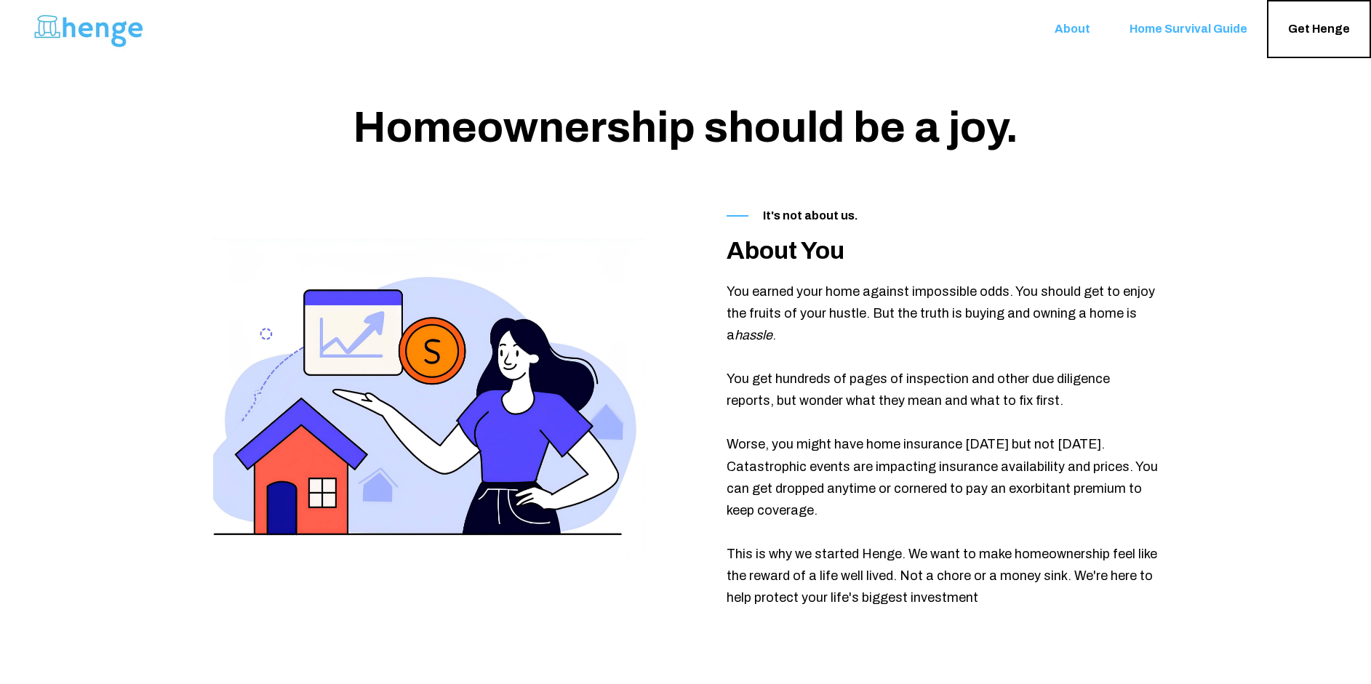  I want to click on img: Henge-Full-Logo-Blue, so click(89, 29).